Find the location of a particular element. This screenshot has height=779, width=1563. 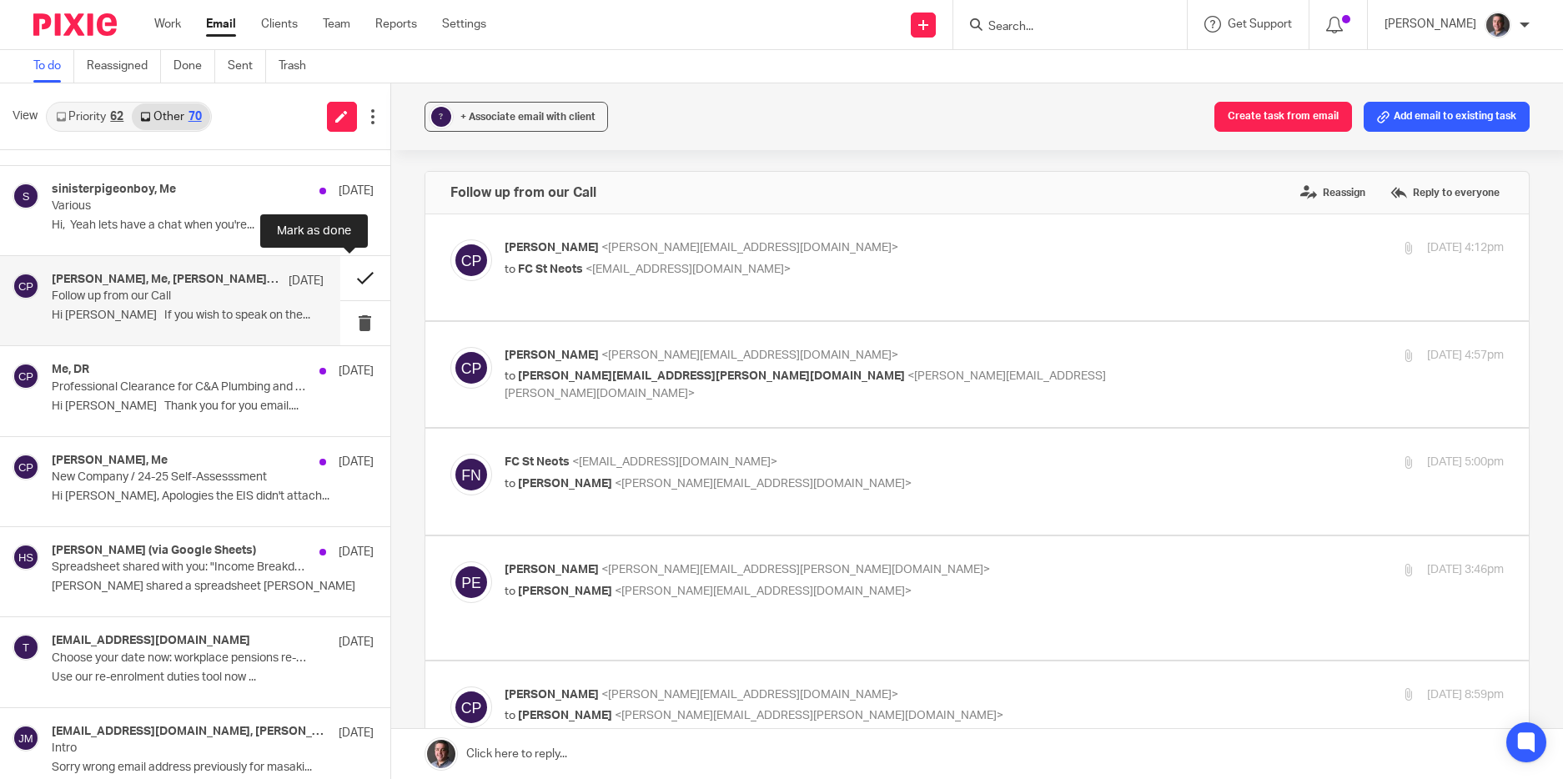

span: View is located at coordinates (25, 116).